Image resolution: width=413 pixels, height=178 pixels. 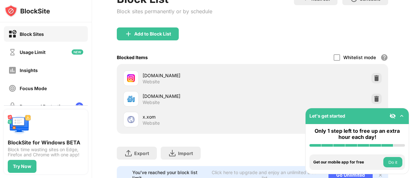 What do you see at coordinates (79, 106) in the screenshot?
I see `img: lock-menu.svg` at bounding box center [79, 106].